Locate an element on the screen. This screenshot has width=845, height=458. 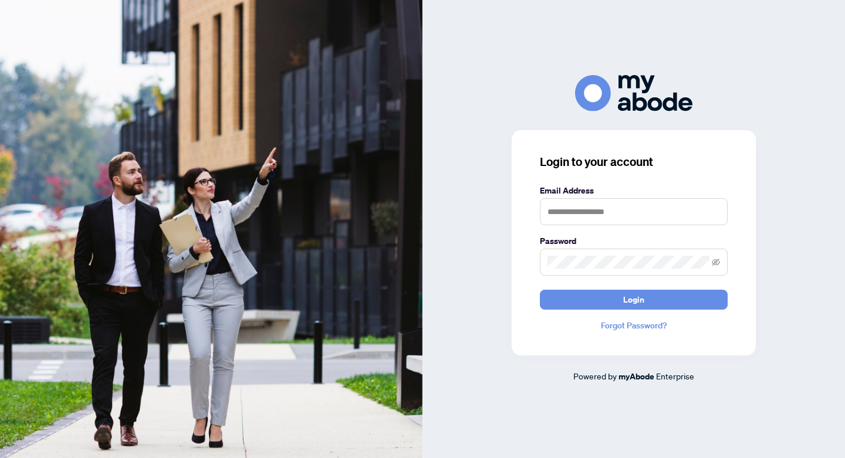
img: ma-logo is located at coordinates (634, 93).